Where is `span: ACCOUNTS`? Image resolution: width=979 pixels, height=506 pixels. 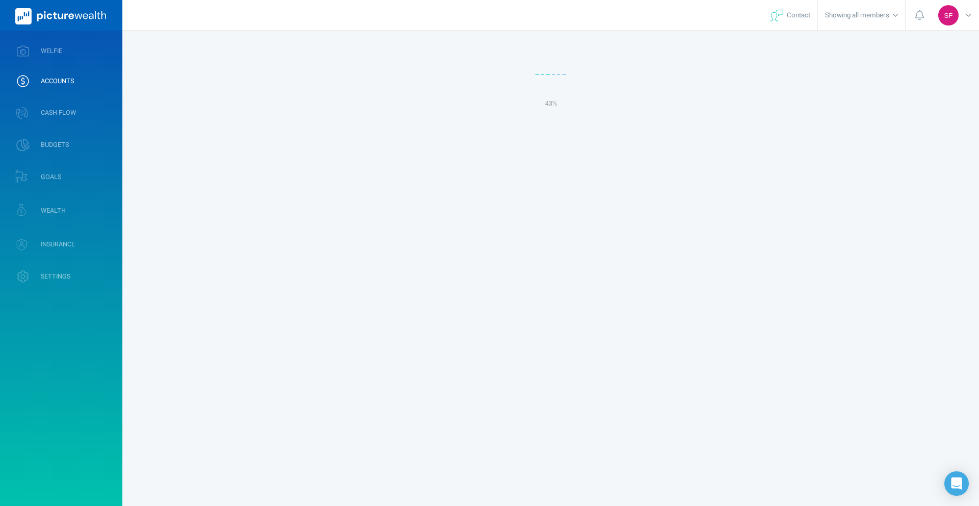 span: ACCOUNTS is located at coordinates (57, 81).